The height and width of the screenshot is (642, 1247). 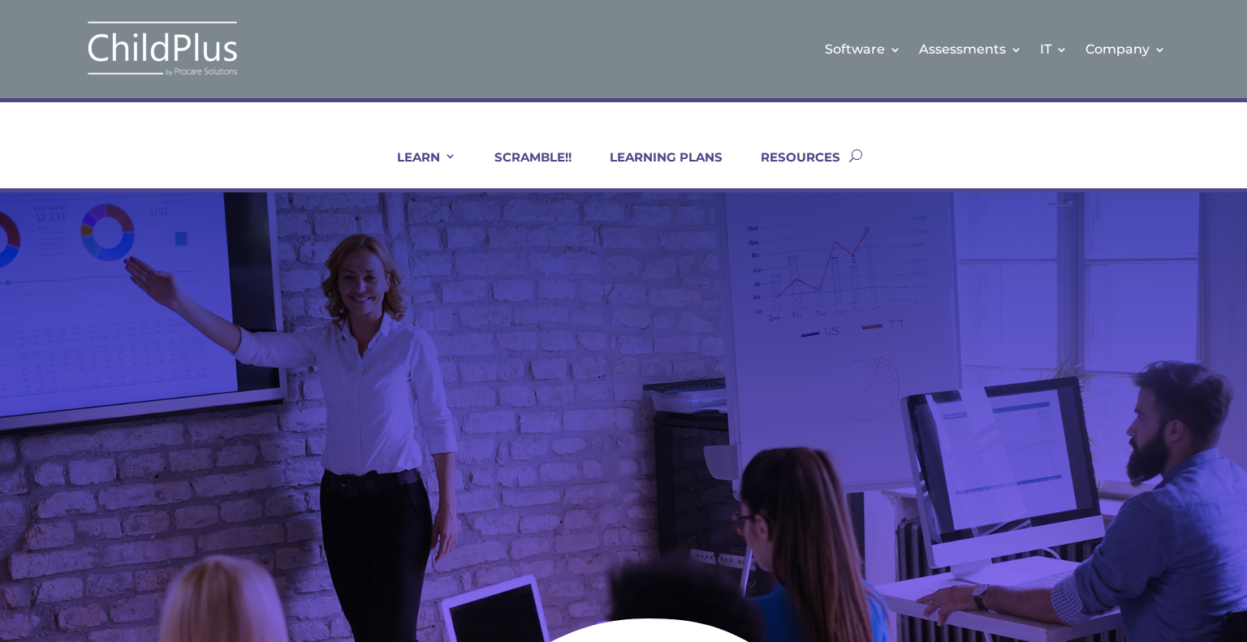 What do you see at coordinates (523, 169) in the screenshot?
I see `a: SCRAMBLE!!` at bounding box center [523, 169].